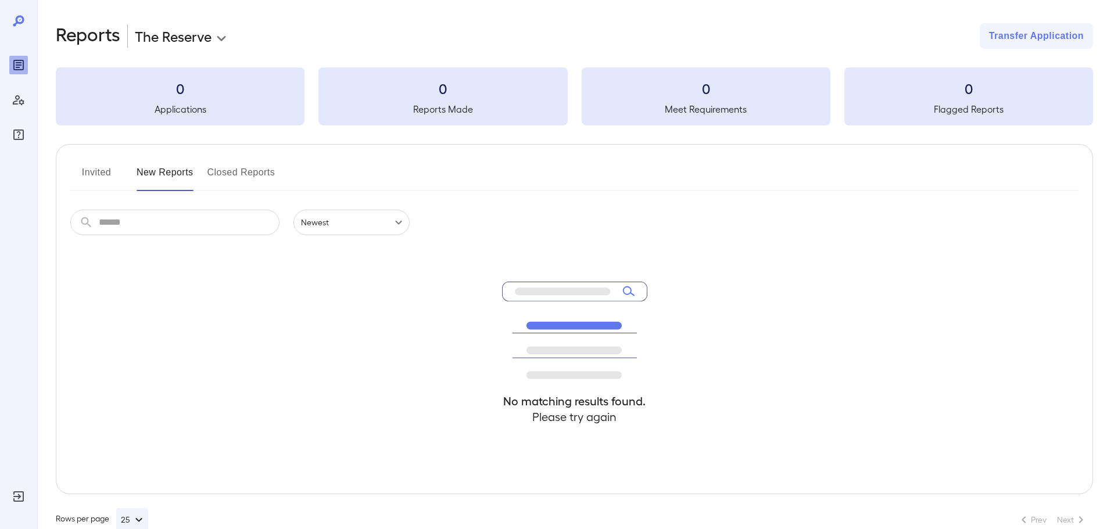 The width and height of the screenshot is (1107, 529). Describe the element at coordinates (19, 100) in the screenshot. I see `div: Manage Users` at that location.